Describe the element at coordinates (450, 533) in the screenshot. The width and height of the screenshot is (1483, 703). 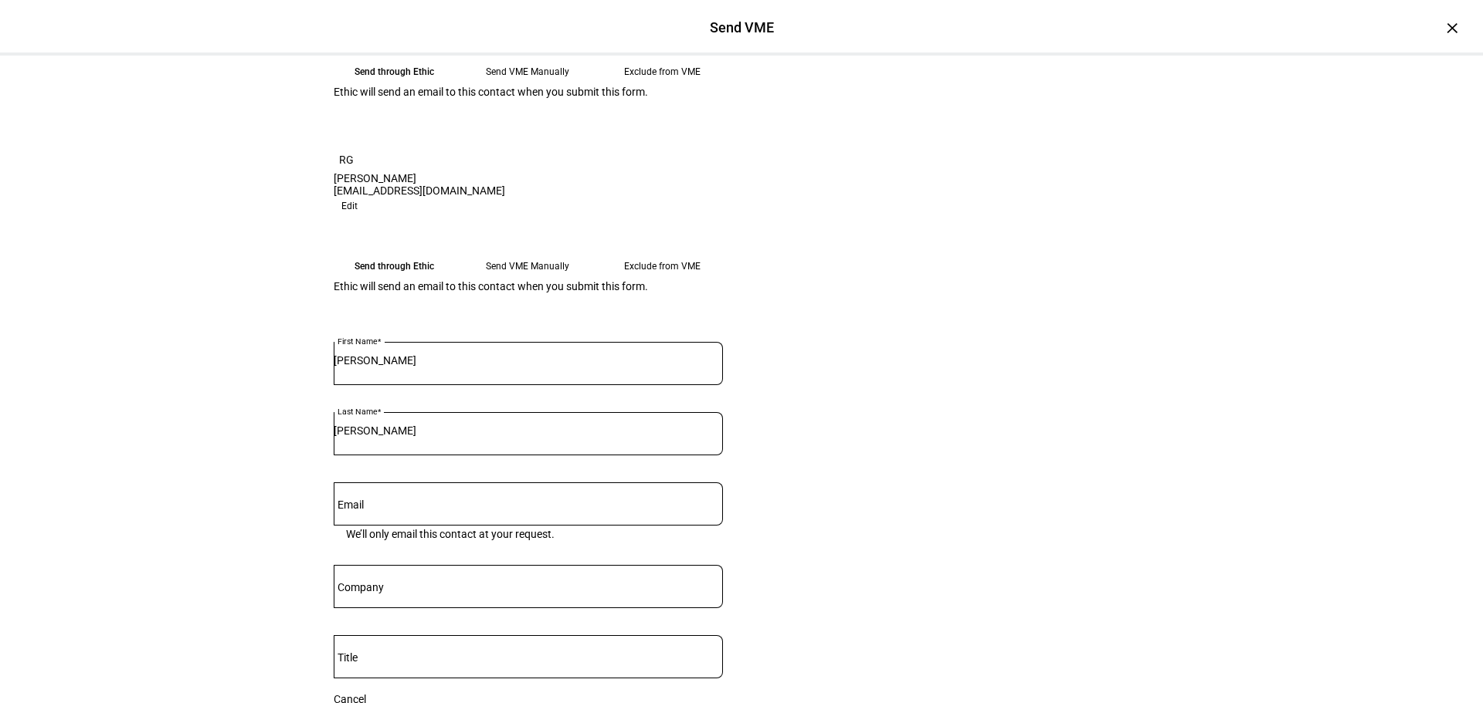
I see `mat-hint: We’ll only email this contact at your request.` at that location.